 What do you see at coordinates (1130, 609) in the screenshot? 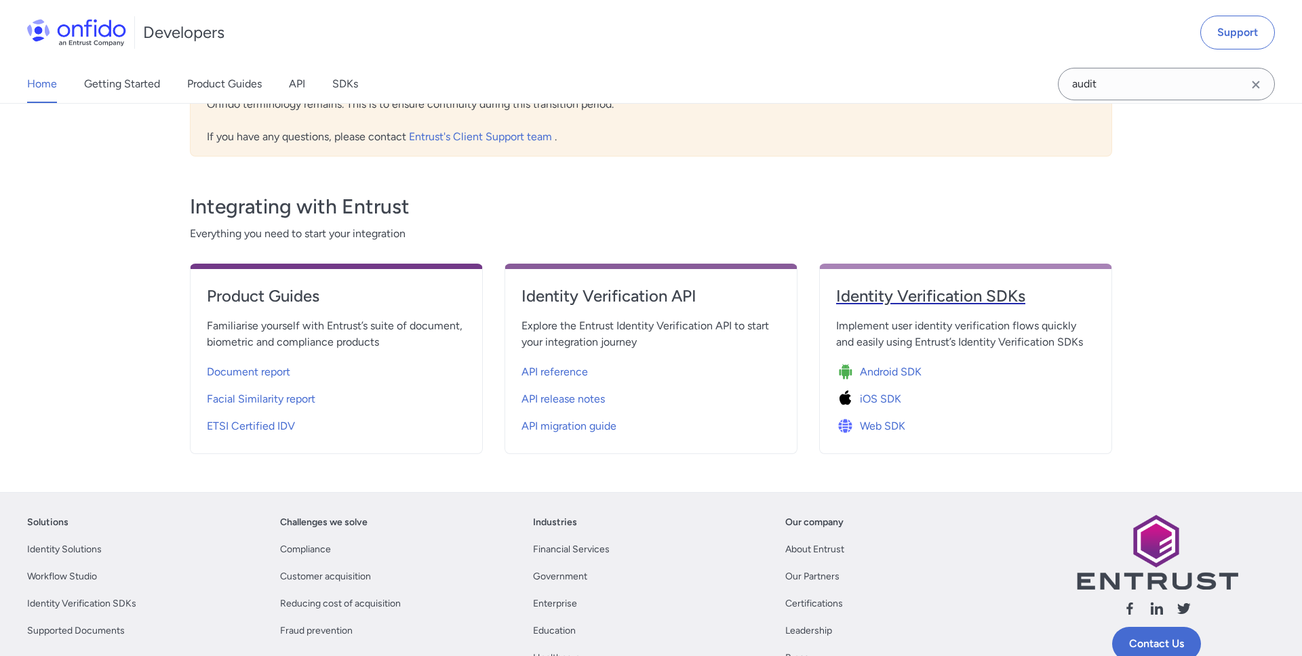
I see `svg: Follow us facebook` at bounding box center [1130, 609].